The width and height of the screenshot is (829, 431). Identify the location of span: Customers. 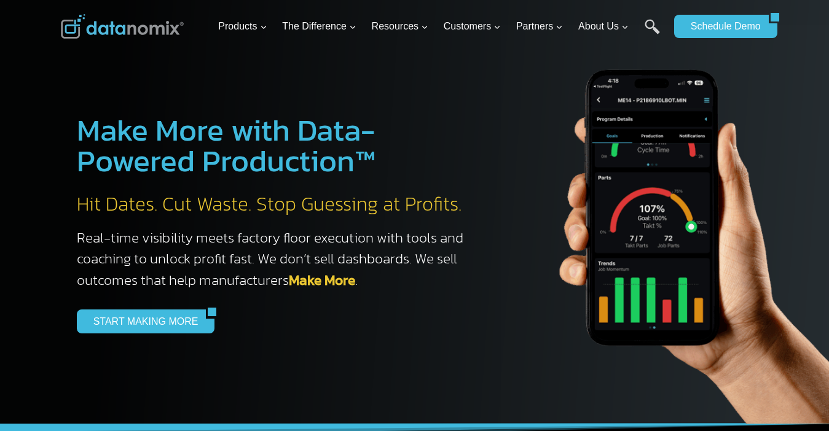
(472, 26).